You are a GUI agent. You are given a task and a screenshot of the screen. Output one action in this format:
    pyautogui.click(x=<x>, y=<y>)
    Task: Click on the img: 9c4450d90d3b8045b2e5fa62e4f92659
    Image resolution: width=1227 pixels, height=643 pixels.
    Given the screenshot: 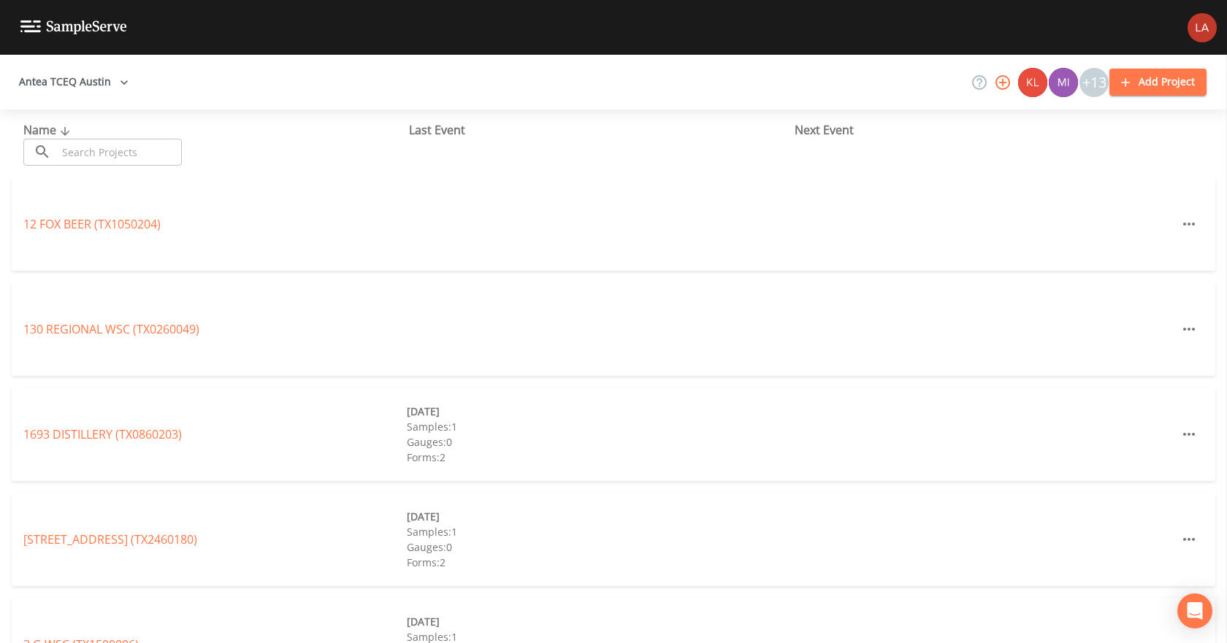 What is the action you would take?
    pyautogui.click(x=1032, y=83)
    